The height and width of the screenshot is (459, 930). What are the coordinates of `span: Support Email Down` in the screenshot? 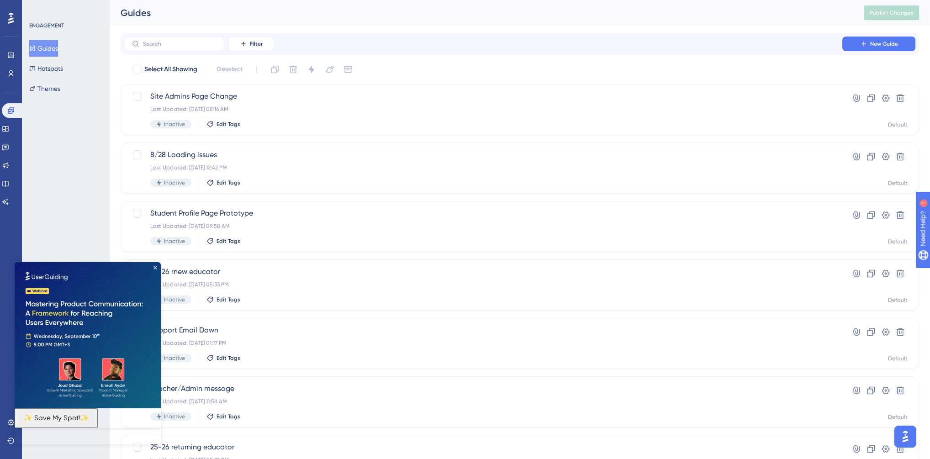 It's located at (483, 330).